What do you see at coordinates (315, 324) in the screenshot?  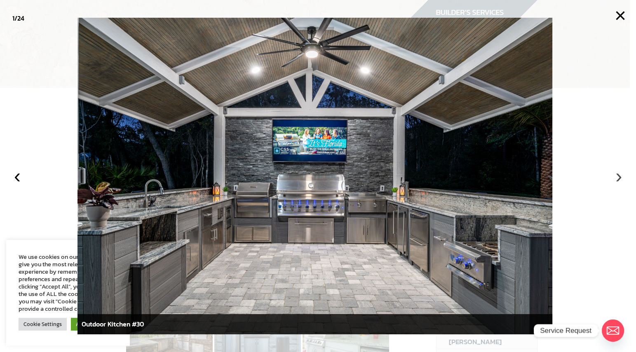 I see `div: Outdoor Kitchen #30` at bounding box center [315, 324].